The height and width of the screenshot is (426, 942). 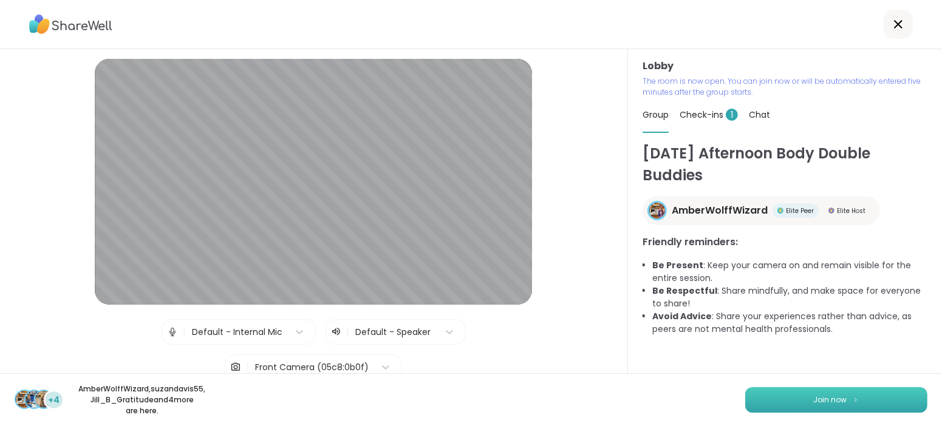 What do you see at coordinates (54, 400) in the screenshot?
I see `span: +4` at bounding box center [54, 400].